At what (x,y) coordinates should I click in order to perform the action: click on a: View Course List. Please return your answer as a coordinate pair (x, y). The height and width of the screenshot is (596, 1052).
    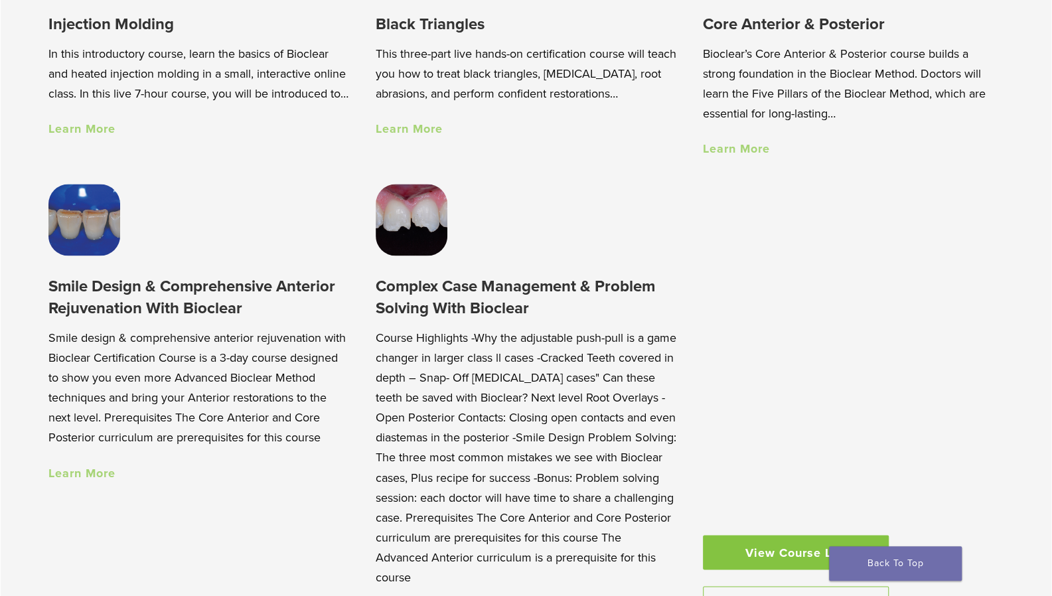
    Looking at the image, I should click on (796, 552).